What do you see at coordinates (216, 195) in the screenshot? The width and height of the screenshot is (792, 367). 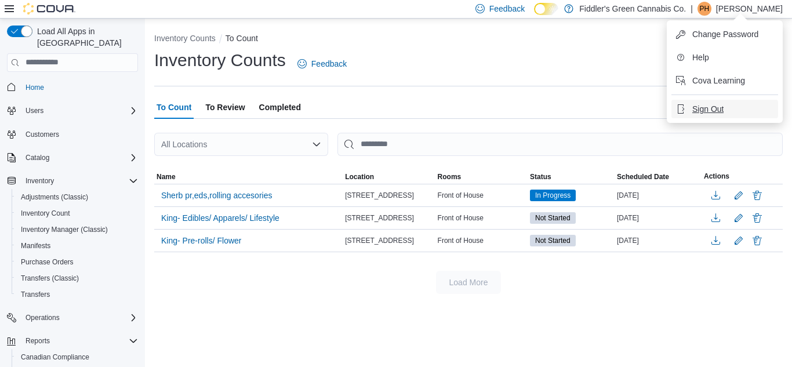 I see `span: Sherb pr,eds,rolling accesories` at bounding box center [216, 195].